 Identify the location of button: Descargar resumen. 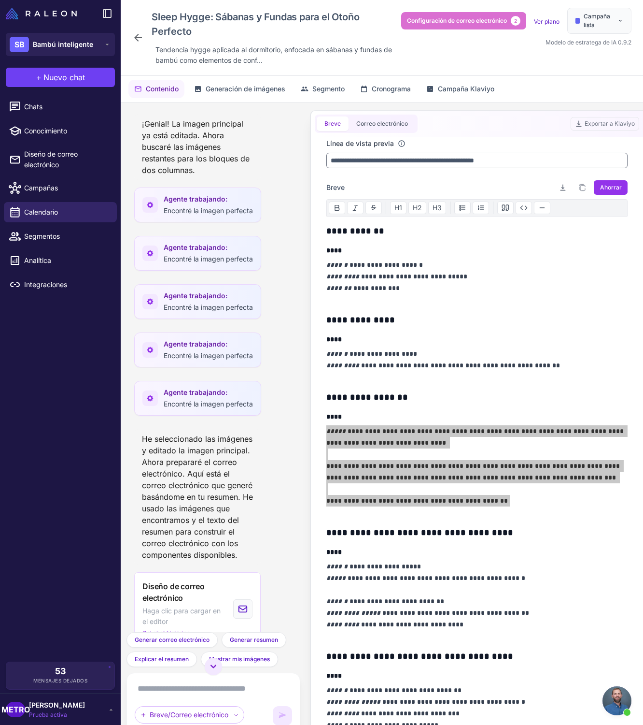
(563, 187).